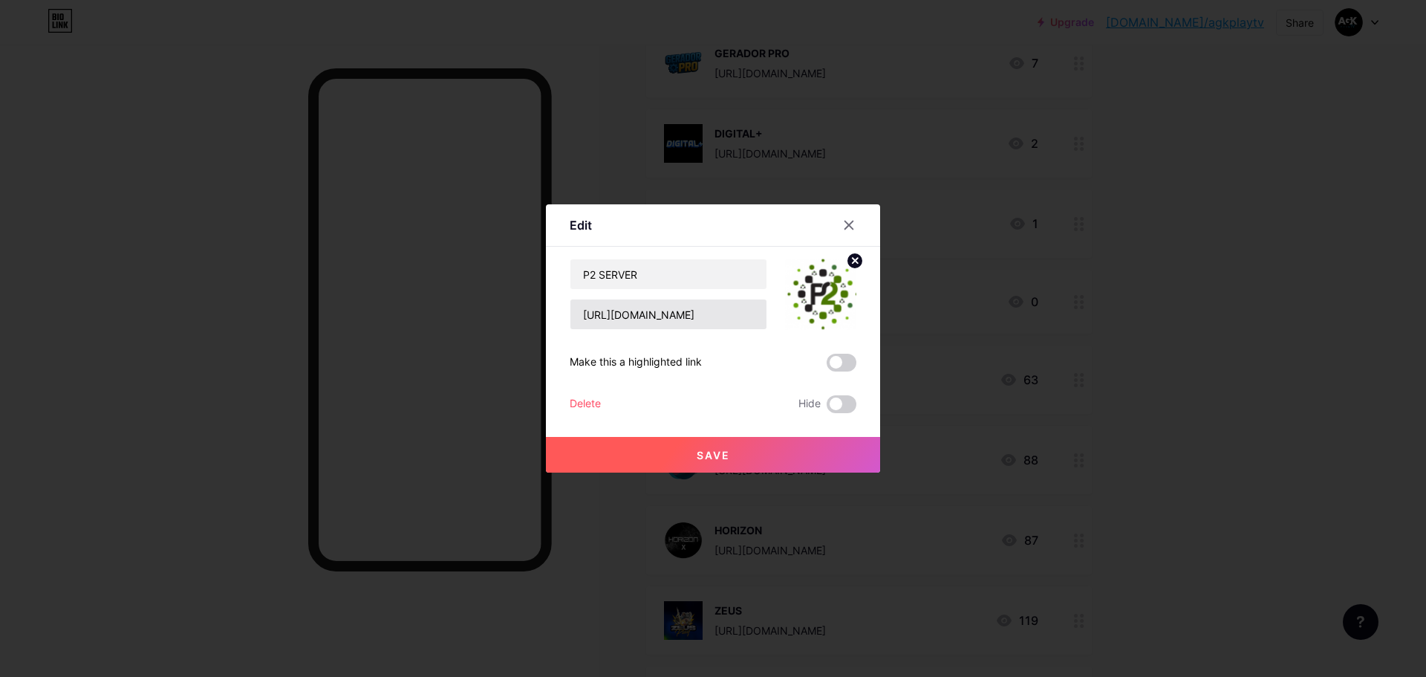 This screenshot has height=677, width=1426. Describe the element at coordinates (821, 294) in the screenshot. I see `img: link_thumbnail` at that location.